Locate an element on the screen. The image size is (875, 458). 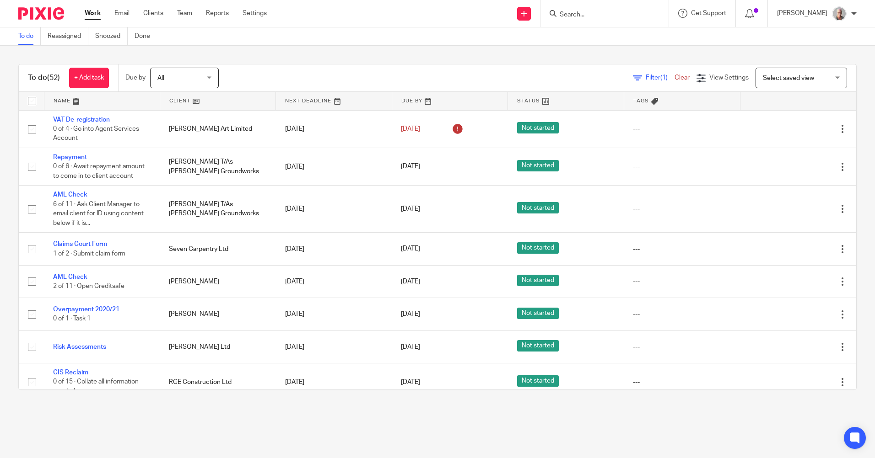
span: (52) is located at coordinates (54, 78).